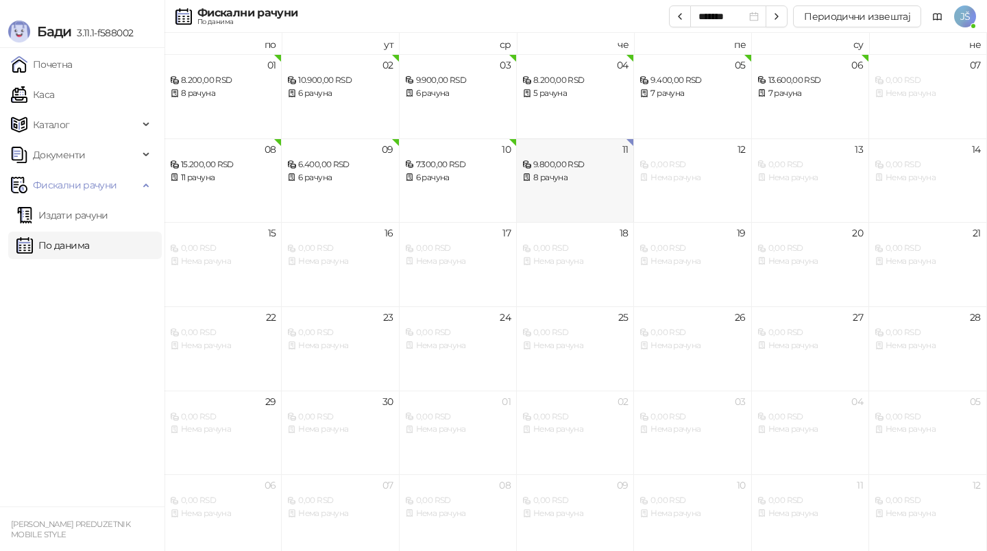  What do you see at coordinates (965, 16) in the screenshot?
I see `span: JŠ` at bounding box center [965, 16].